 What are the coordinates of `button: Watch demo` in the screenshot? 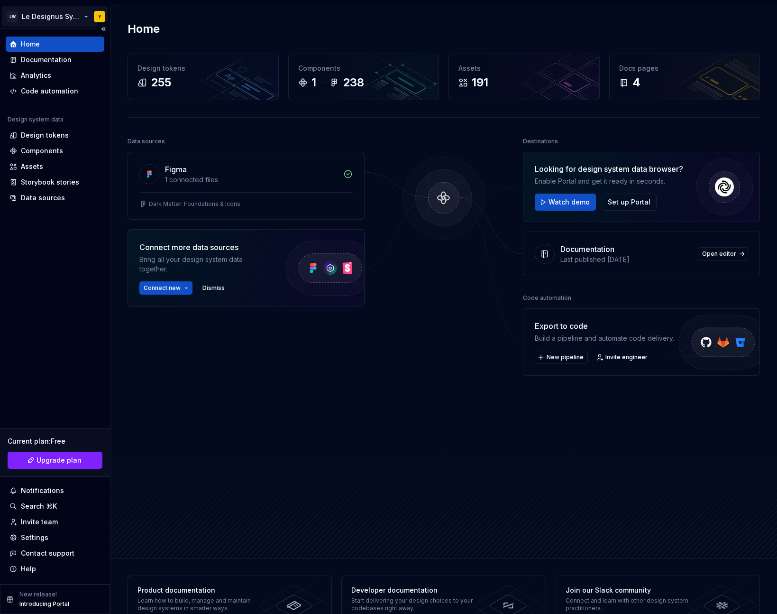 It's located at (565, 202).